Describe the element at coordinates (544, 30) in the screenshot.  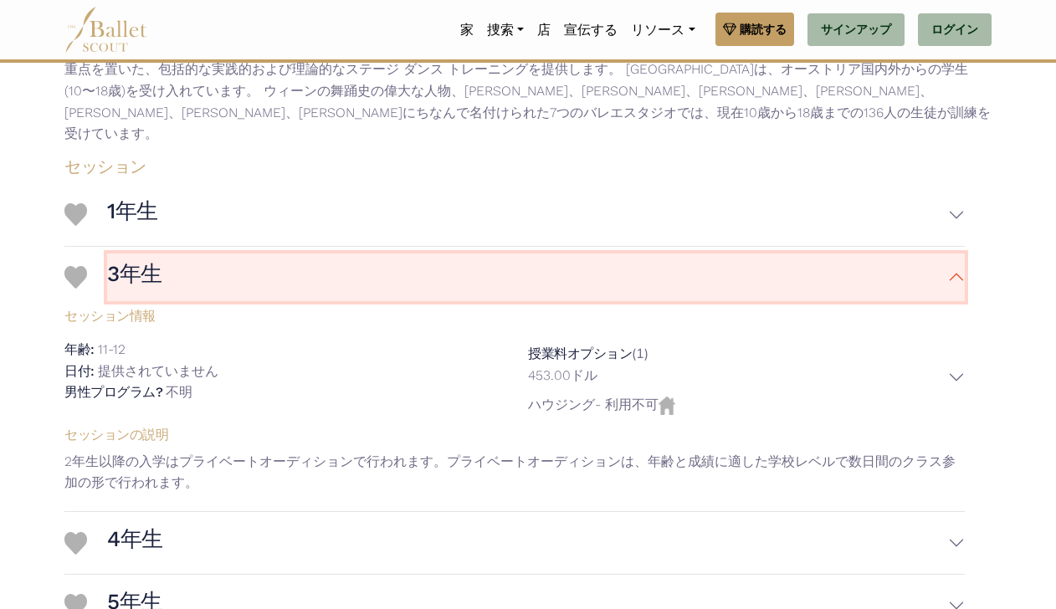
I see `a: 店` at that location.